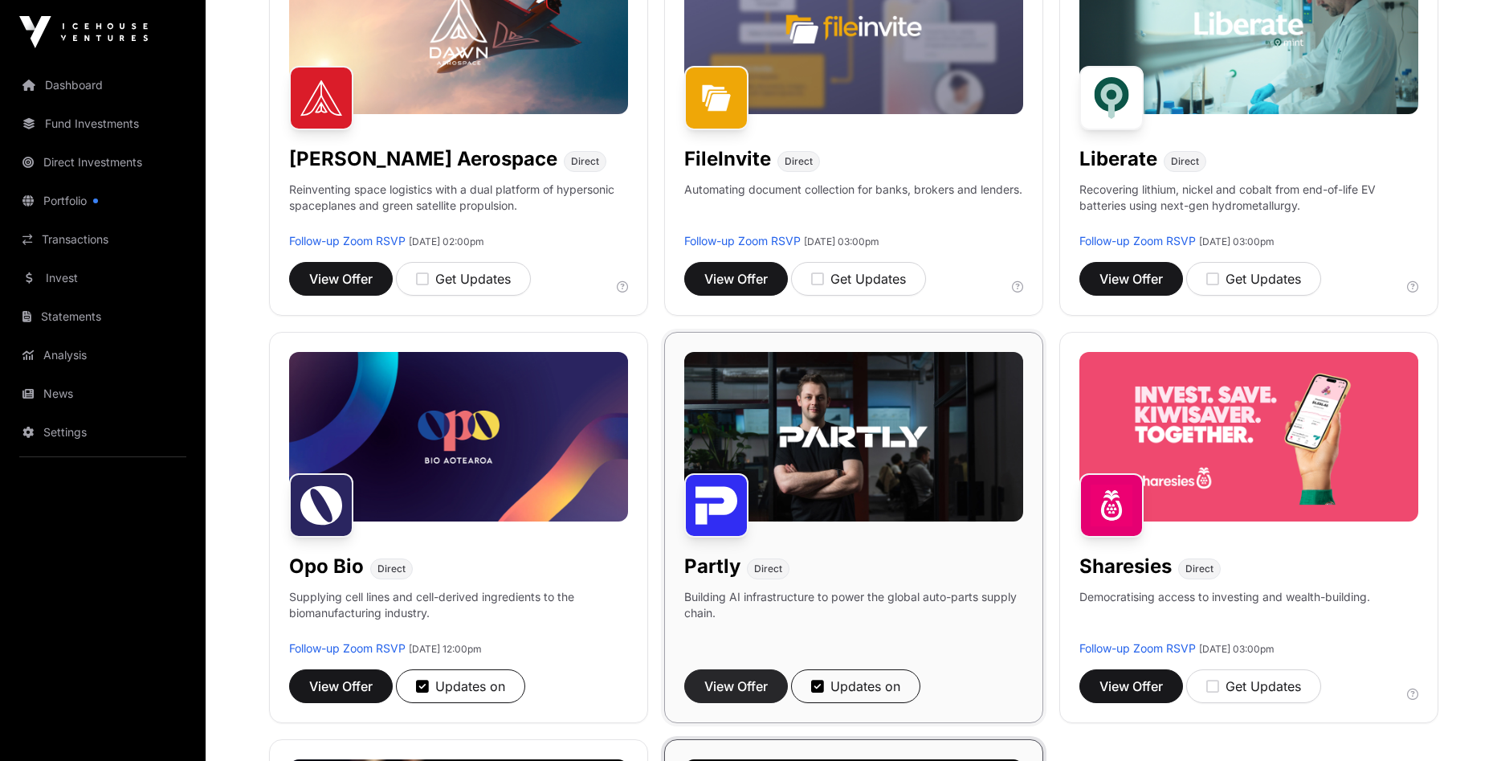 This screenshot has width=1501, height=761. I want to click on a: News, so click(103, 394).